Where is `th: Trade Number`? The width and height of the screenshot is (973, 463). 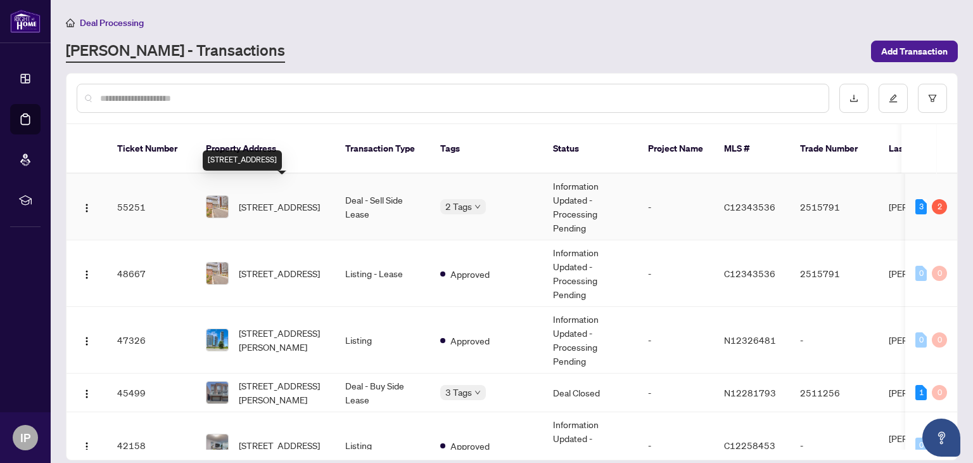
th: Trade Number is located at coordinates (835, 149).